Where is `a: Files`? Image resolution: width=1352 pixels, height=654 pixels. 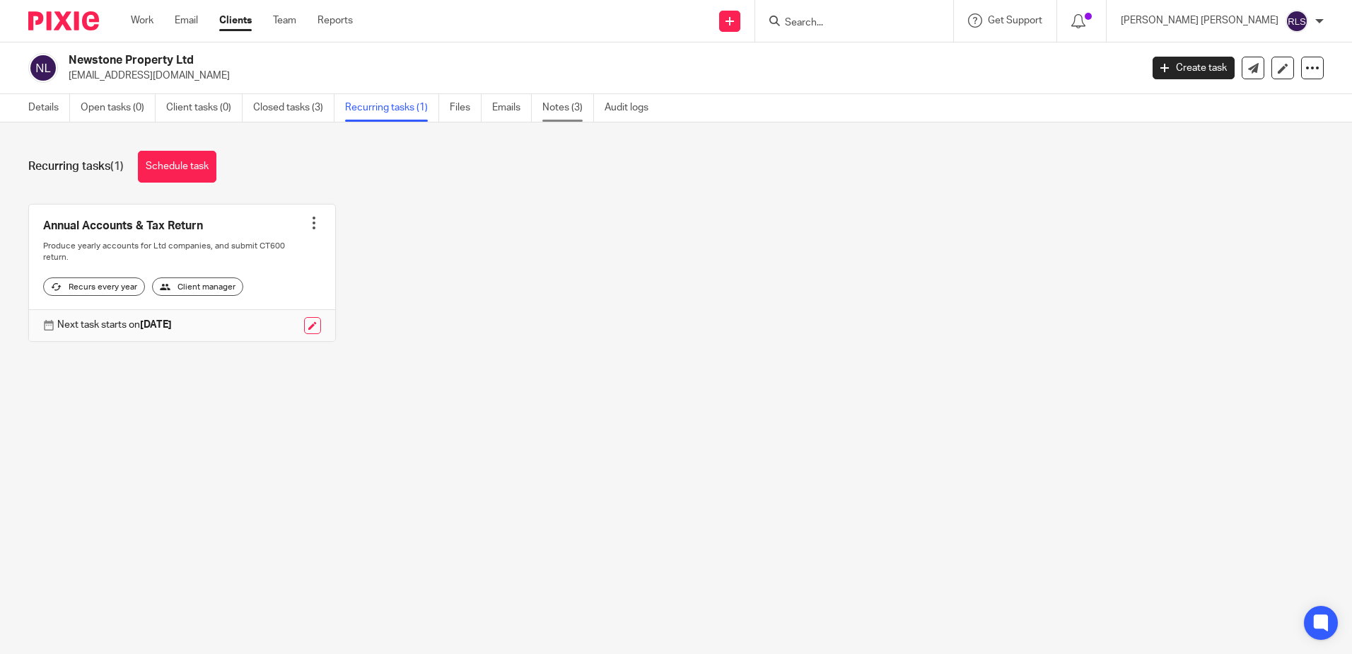
a: Files is located at coordinates (465, 108).